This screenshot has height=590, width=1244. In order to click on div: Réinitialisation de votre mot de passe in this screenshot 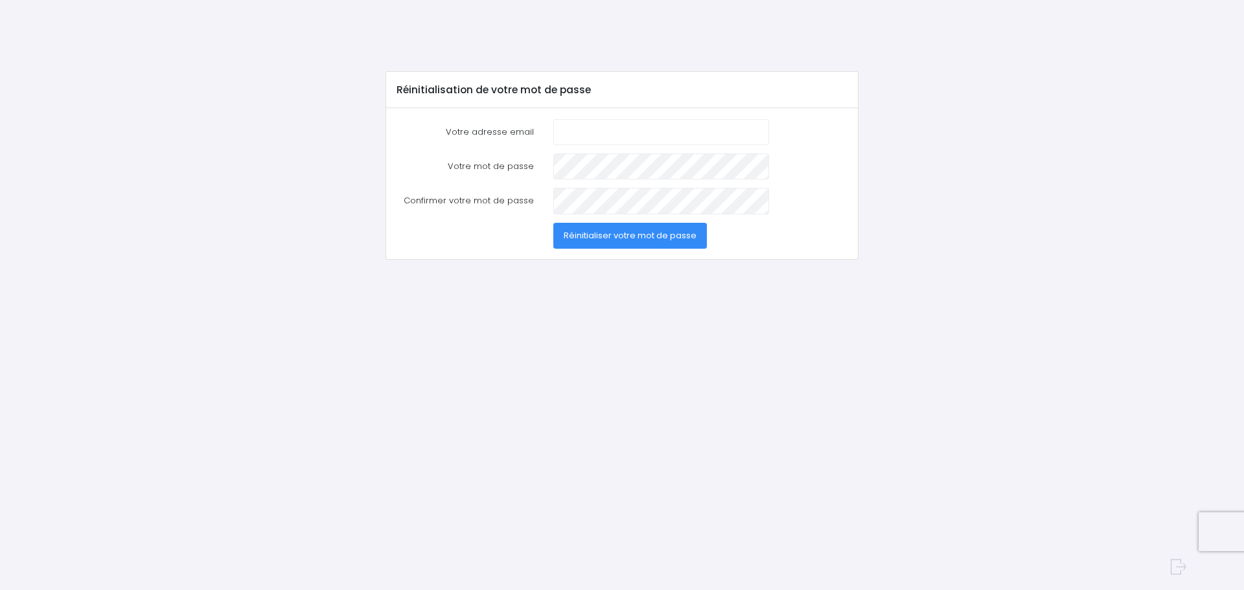, I will do `click(622, 90)`.